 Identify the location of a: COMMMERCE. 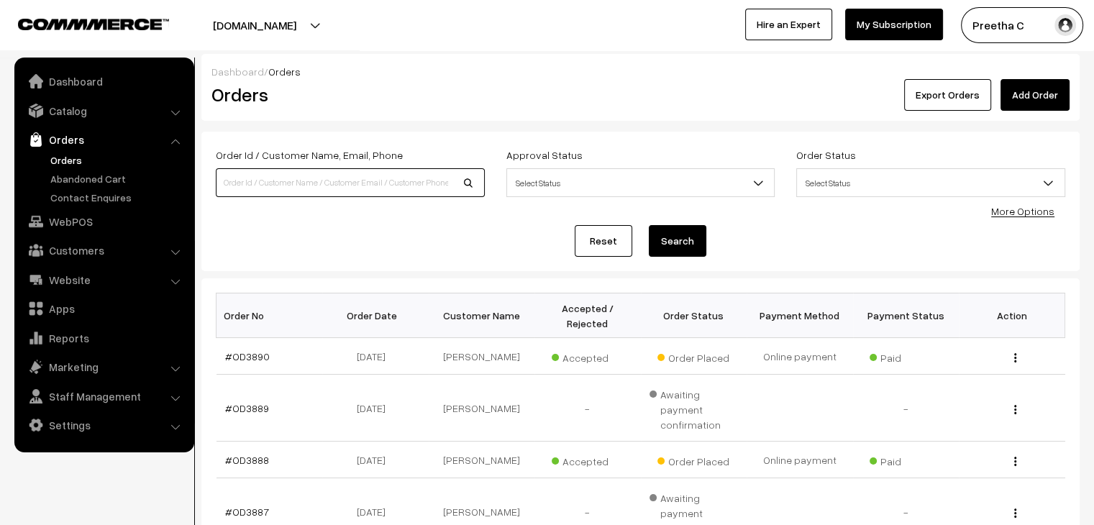
(81, 23).